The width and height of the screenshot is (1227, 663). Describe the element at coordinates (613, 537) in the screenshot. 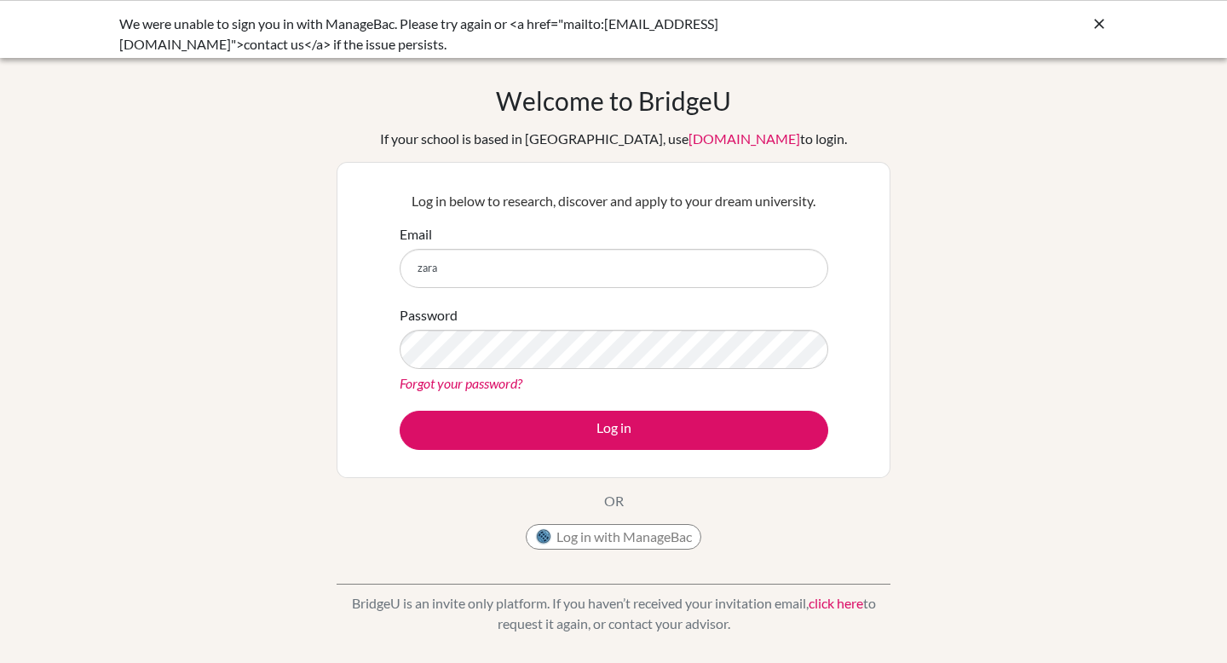

I see `button: Log in with ManageBac` at that location.